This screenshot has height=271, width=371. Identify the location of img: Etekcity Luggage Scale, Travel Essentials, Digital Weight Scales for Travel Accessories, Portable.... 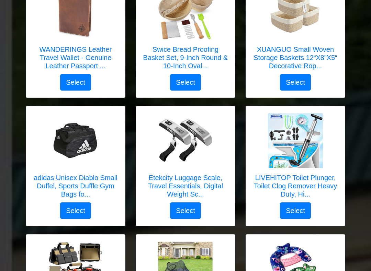
(185, 141).